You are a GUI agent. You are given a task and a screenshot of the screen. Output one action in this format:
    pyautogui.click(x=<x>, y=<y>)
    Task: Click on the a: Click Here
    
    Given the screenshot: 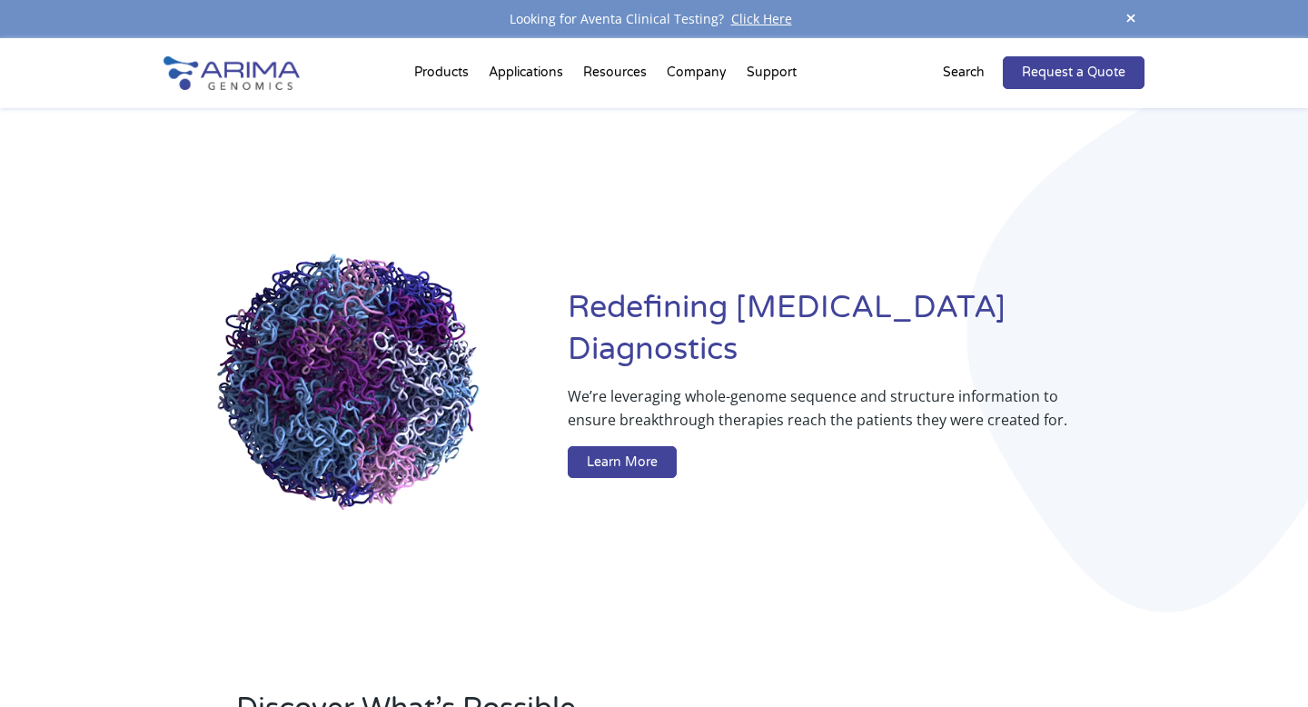 What is the action you would take?
    pyautogui.click(x=761, y=18)
    